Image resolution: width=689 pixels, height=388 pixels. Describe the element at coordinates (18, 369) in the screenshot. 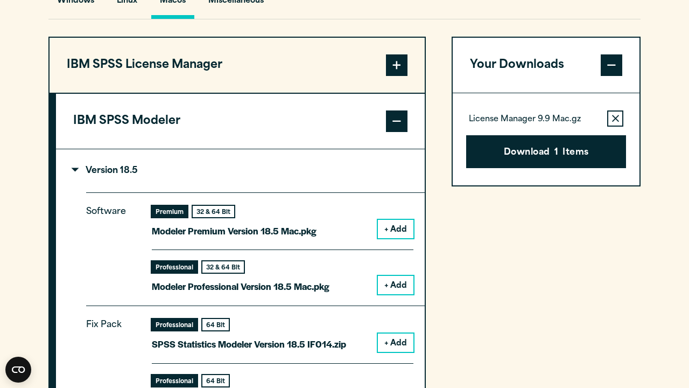

I see `button: Open CMP widget` at that location.